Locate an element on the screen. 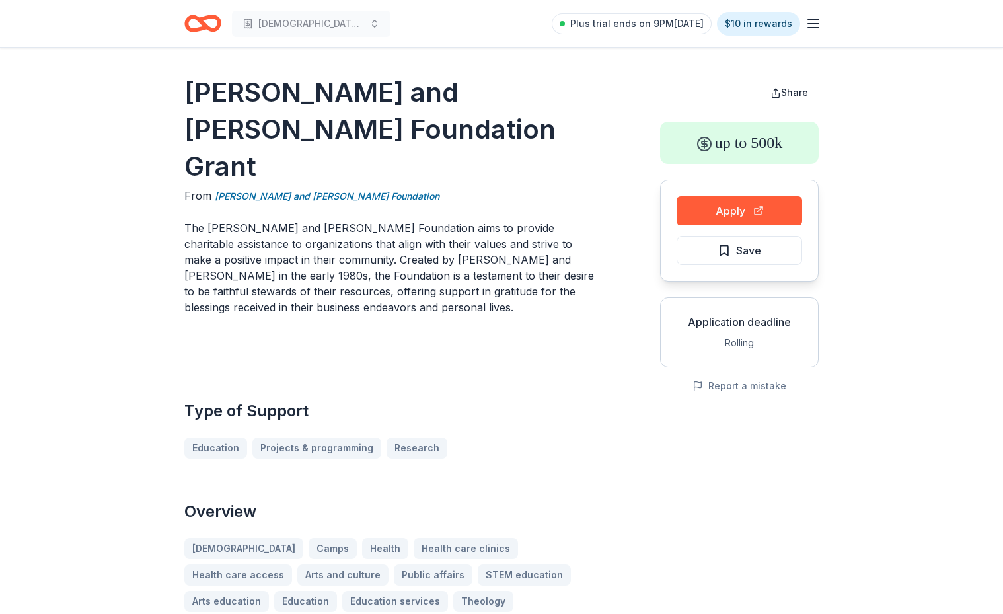 The width and height of the screenshot is (1003, 614). div: Application deadline is located at coordinates (739, 322).